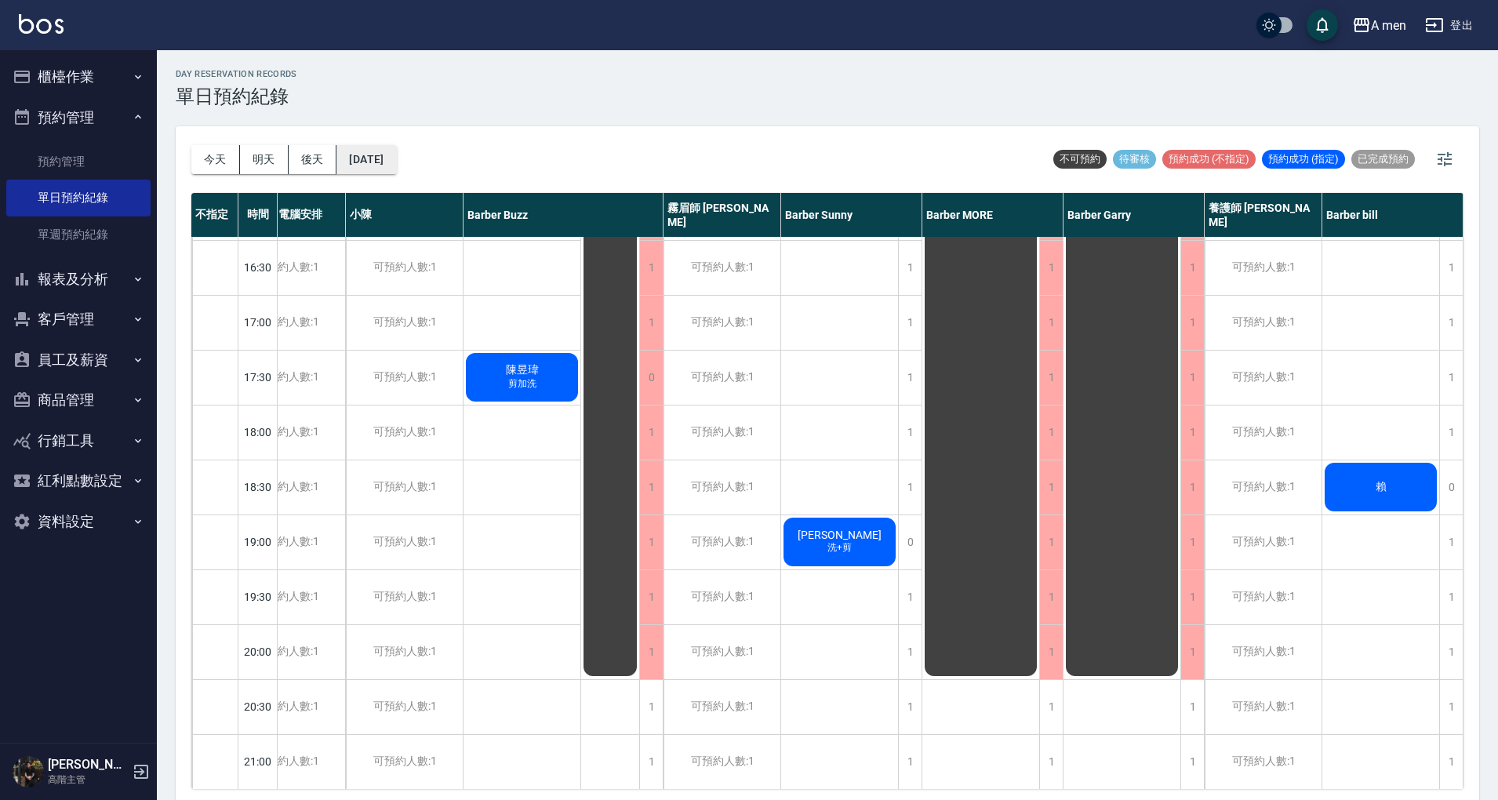 This screenshot has width=1498, height=800. What do you see at coordinates (1379, 25) in the screenshot?
I see `button: A men` at bounding box center [1379, 25].